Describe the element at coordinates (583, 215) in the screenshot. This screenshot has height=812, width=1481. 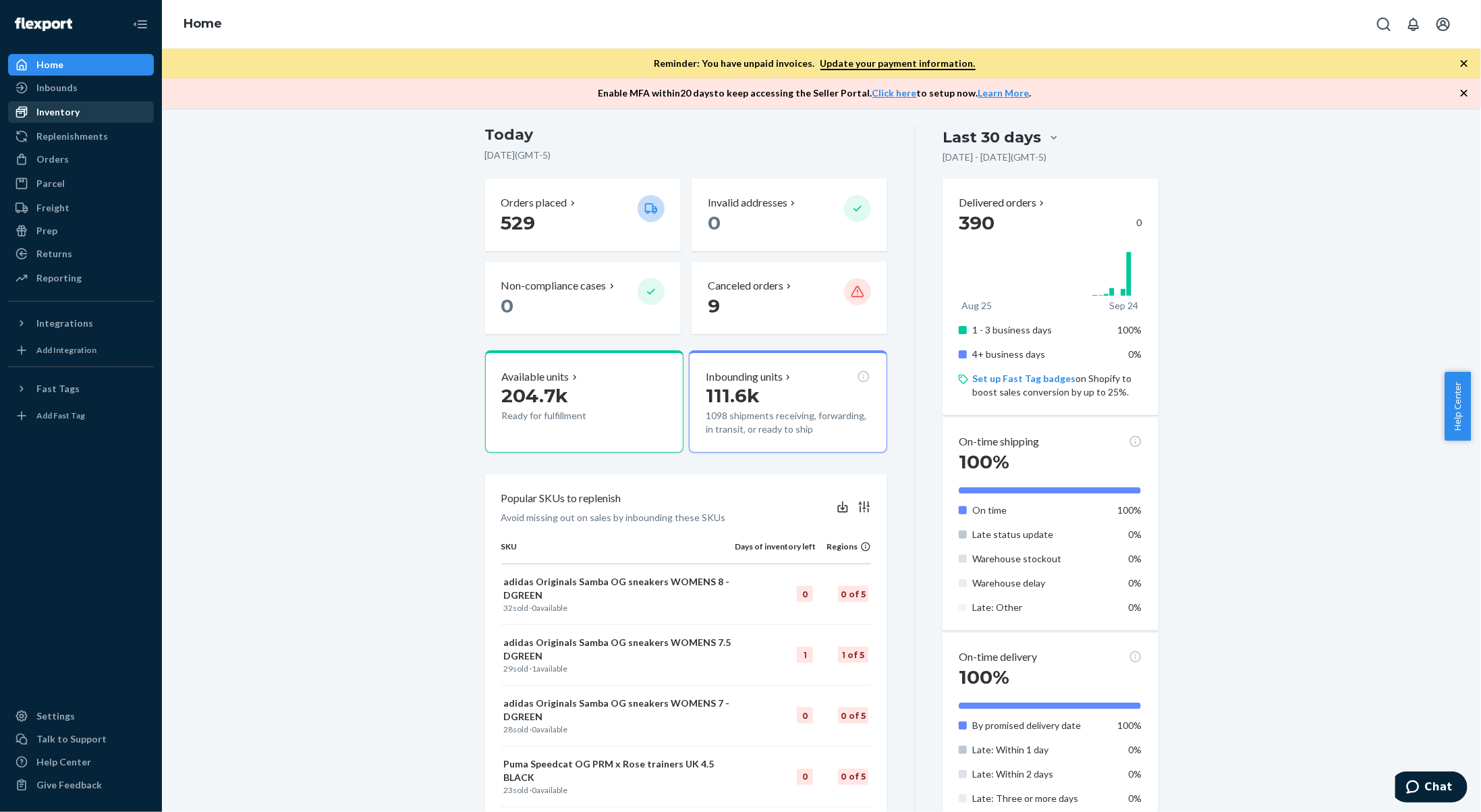
I see `button: Orders placed 529` at that location.